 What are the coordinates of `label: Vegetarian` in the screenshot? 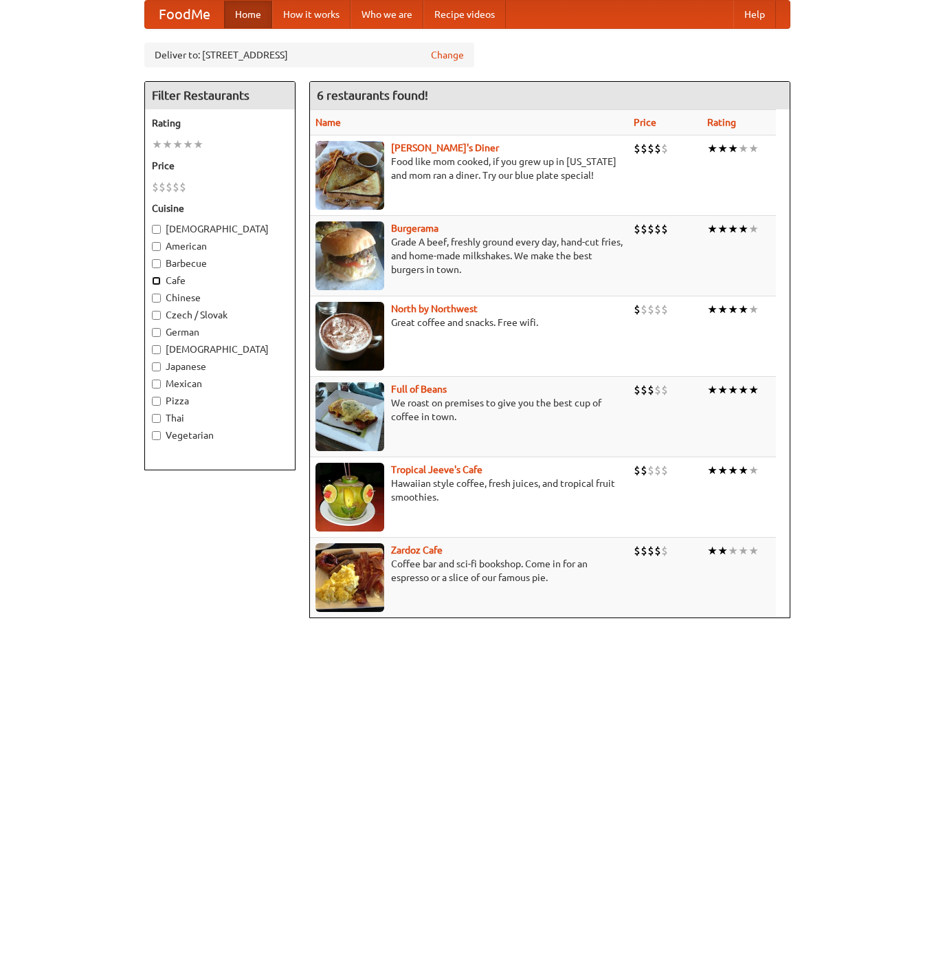 It's located at (220, 435).